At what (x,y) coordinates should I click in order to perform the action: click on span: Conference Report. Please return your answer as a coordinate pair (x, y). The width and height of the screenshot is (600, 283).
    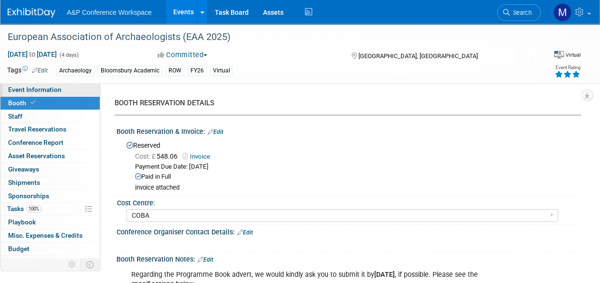
    Looking at the image, I should click on (36, 143).